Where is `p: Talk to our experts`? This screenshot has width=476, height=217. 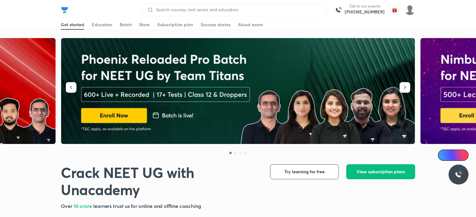
p: Talk to our experts is located at coordinates (365, 6).